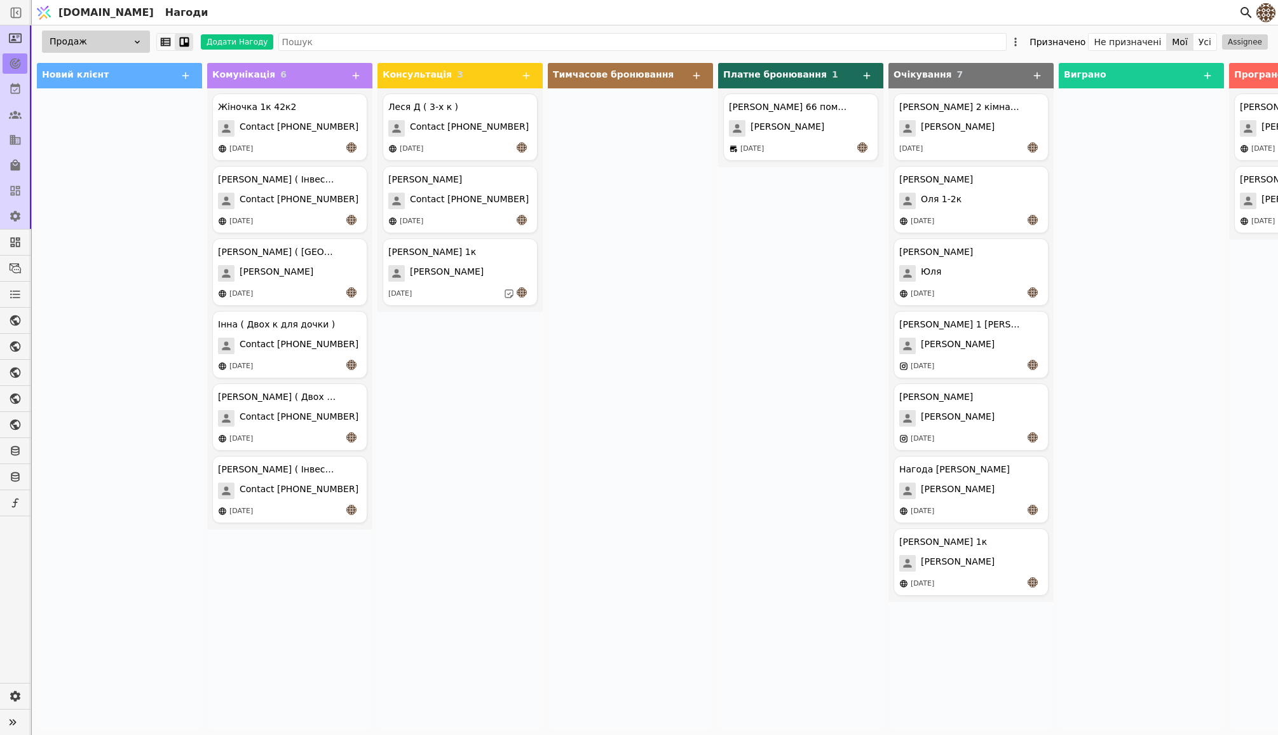 This screenshot has height=735, width=1278. What do you see at coordinates (1266, 13) in the screenshot?
I see `img: 4183bec8f641d0a1985368f79f6ed469` at bounding box center [1266, 13].